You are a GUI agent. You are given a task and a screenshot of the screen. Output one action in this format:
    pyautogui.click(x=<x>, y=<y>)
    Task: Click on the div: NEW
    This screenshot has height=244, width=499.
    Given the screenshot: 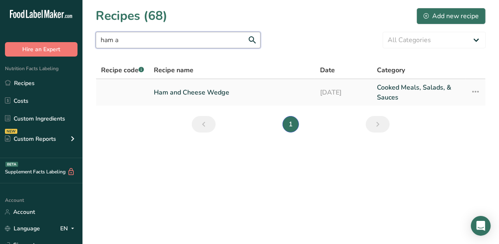 What is the action you would take?
    pyautogui.click(x=11, y=131)
    